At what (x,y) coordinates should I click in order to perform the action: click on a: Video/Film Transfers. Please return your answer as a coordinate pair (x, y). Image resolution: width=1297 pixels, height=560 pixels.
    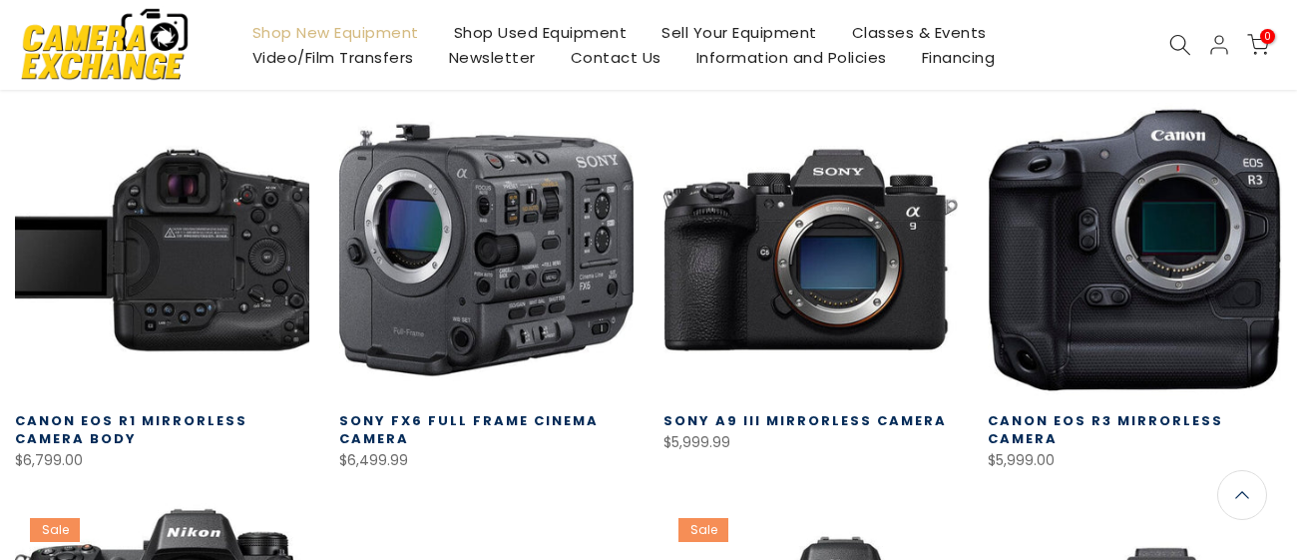
    Looking at the image, I should click on (332, 57).